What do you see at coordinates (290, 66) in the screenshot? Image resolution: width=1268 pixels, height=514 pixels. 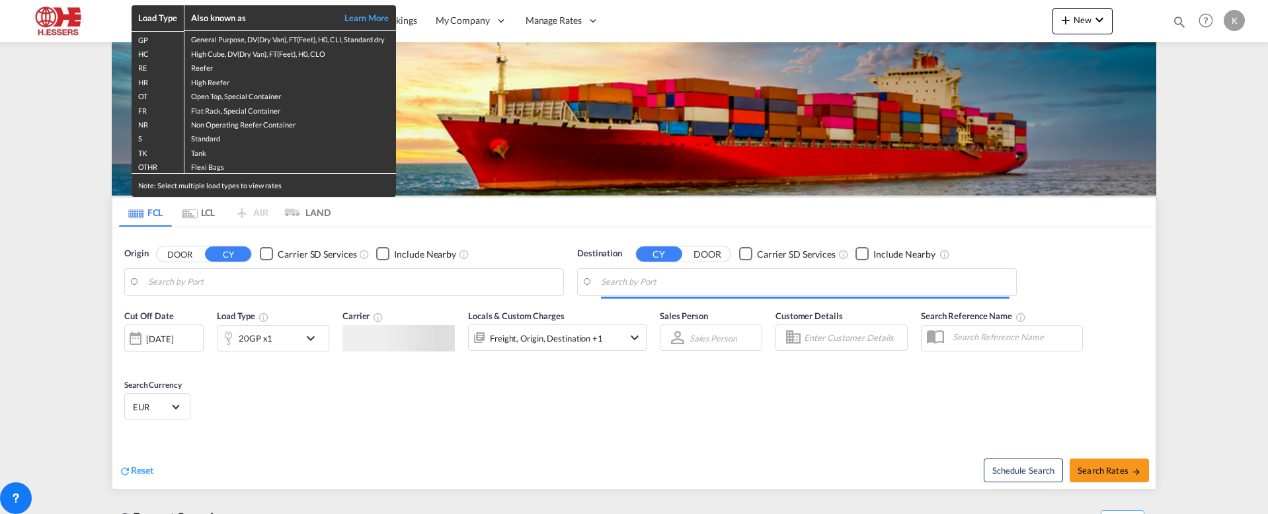 I see `td: Reefer` at bounding box center [290, 66].